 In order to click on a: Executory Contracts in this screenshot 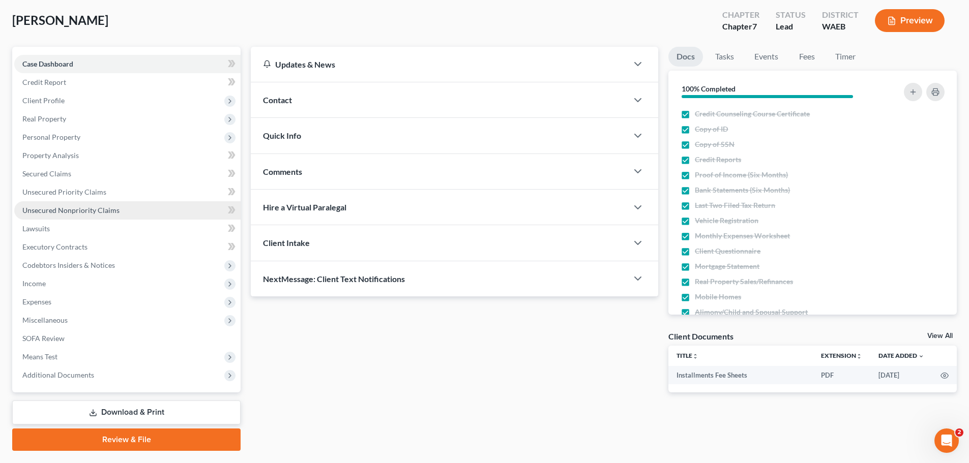, I will do `click(127, 247)`.